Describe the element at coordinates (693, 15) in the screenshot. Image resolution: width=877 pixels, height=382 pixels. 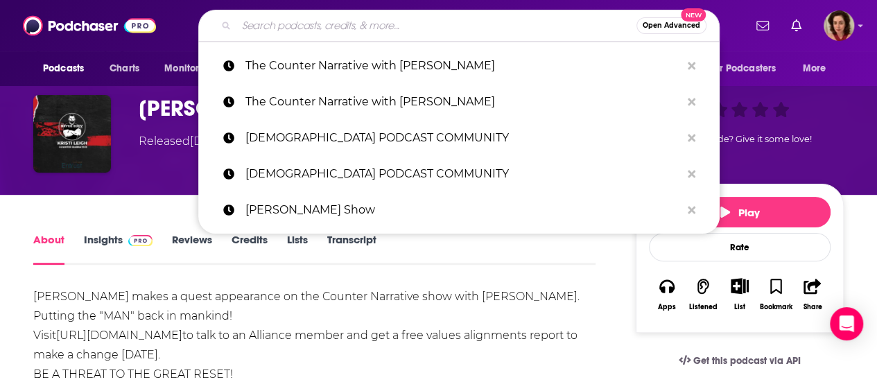
I see `span: New` at that location.